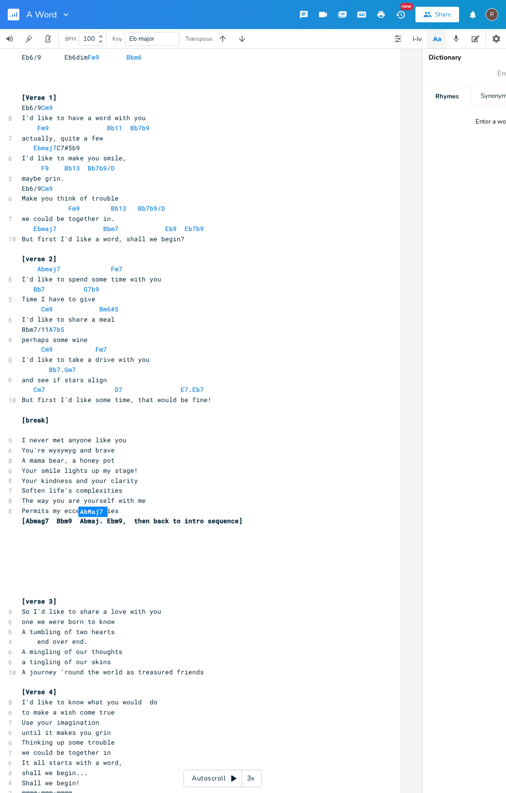 This screenshot has width=506, height=793. What do you see at coordinates (199, 39) in the screenshot?
I see `div: Transpose` at bounding box center [199, 39].